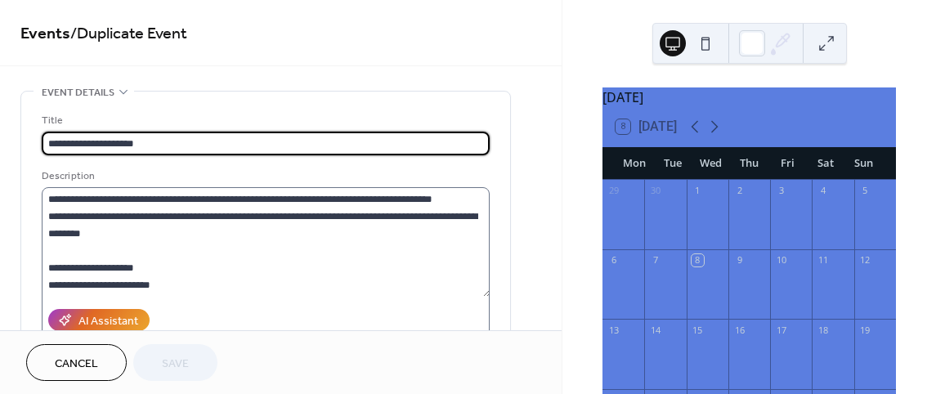  I want to click on div: 15, so click(697, 329).